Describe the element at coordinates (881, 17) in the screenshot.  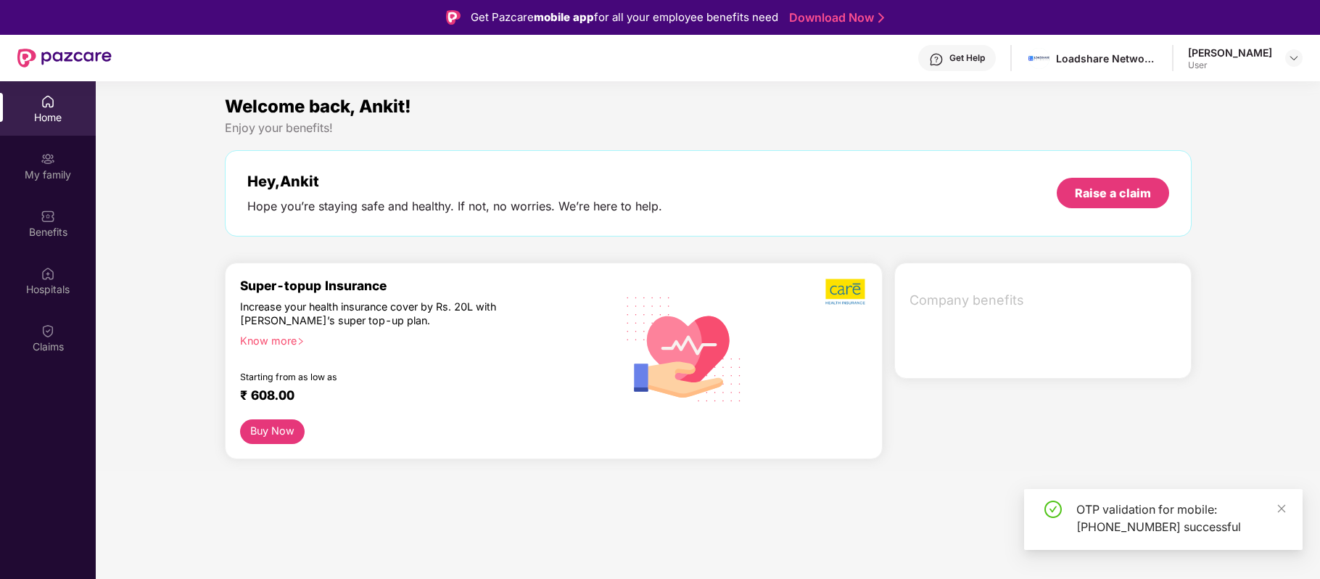
I see `img: Stroke` at that location.